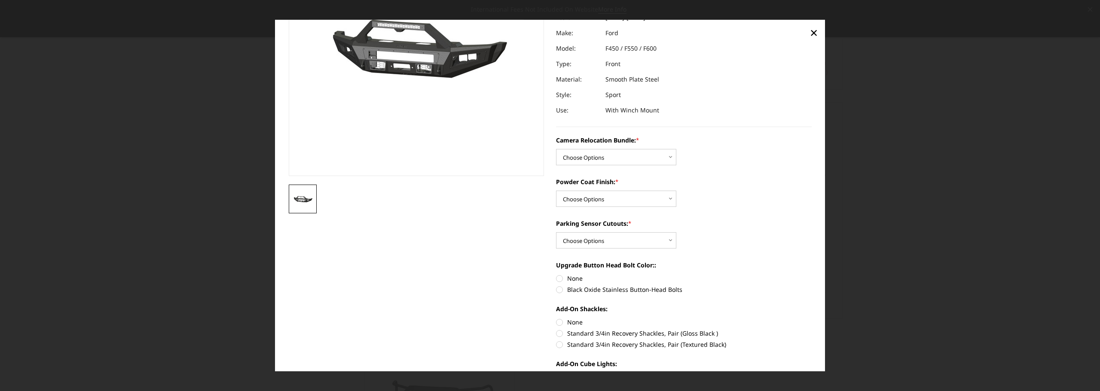  Describe the element at coordinates (577, 64) in the screenshot. I see `dt: Type:` at that location.